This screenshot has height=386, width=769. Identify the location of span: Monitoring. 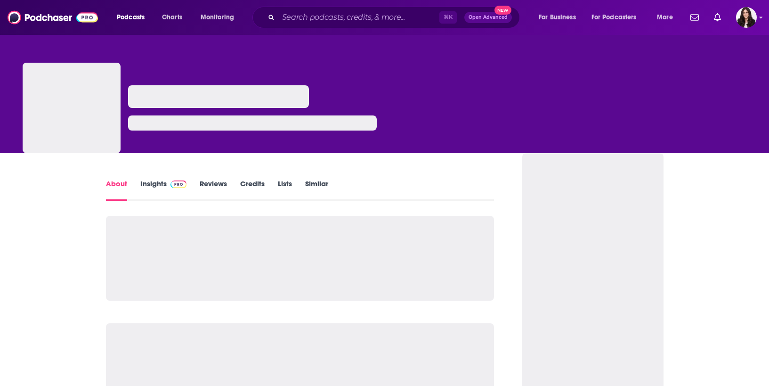
(217, 17).